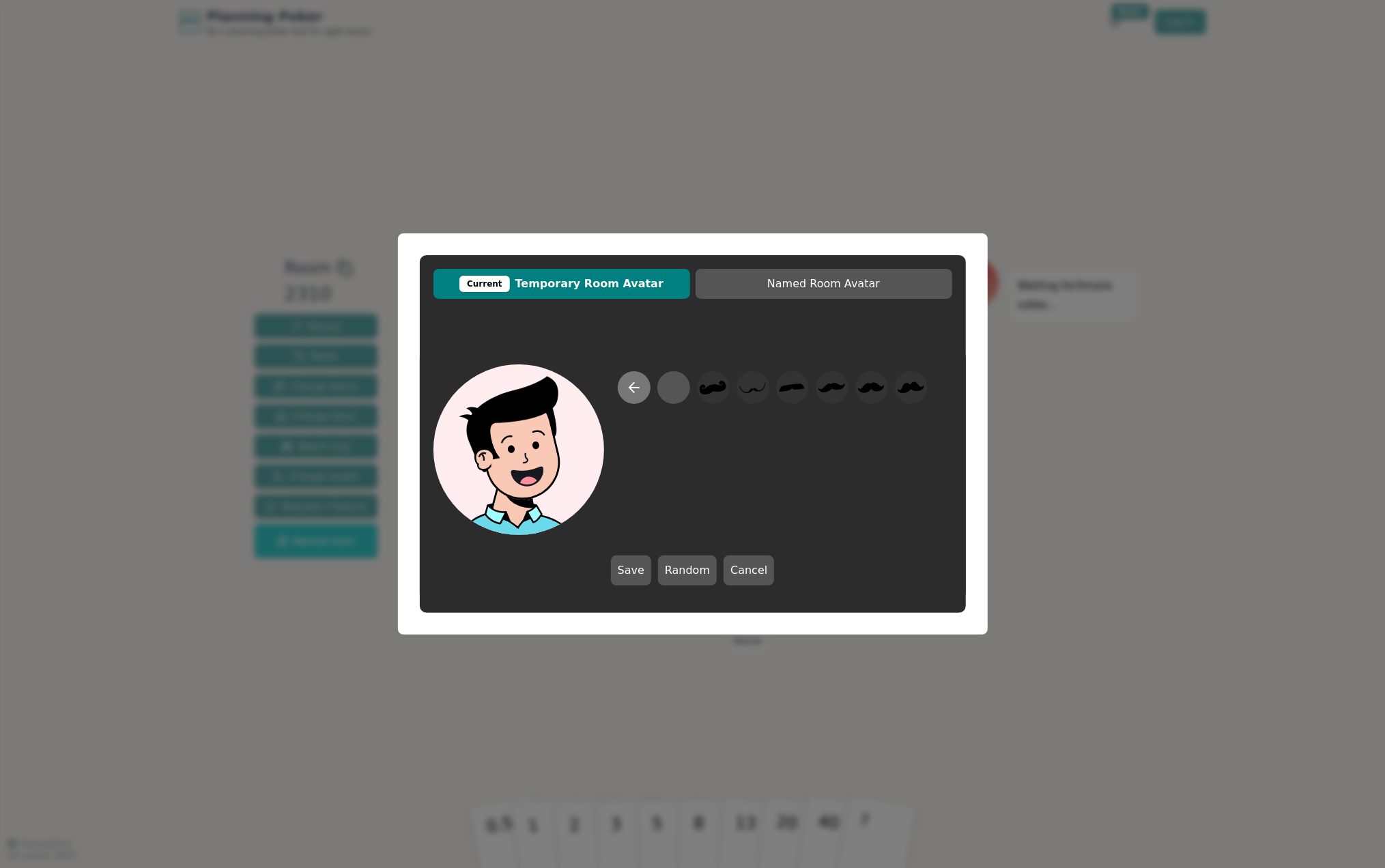  What do you see at coordinates (631, 571) in the screenshot?
I see `button: Save` at bounding box center [631, 571].